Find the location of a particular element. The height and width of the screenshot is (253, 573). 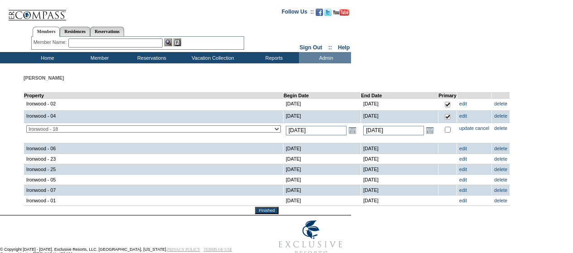

td: Follow Us :: is located at coordinates (298, 13).